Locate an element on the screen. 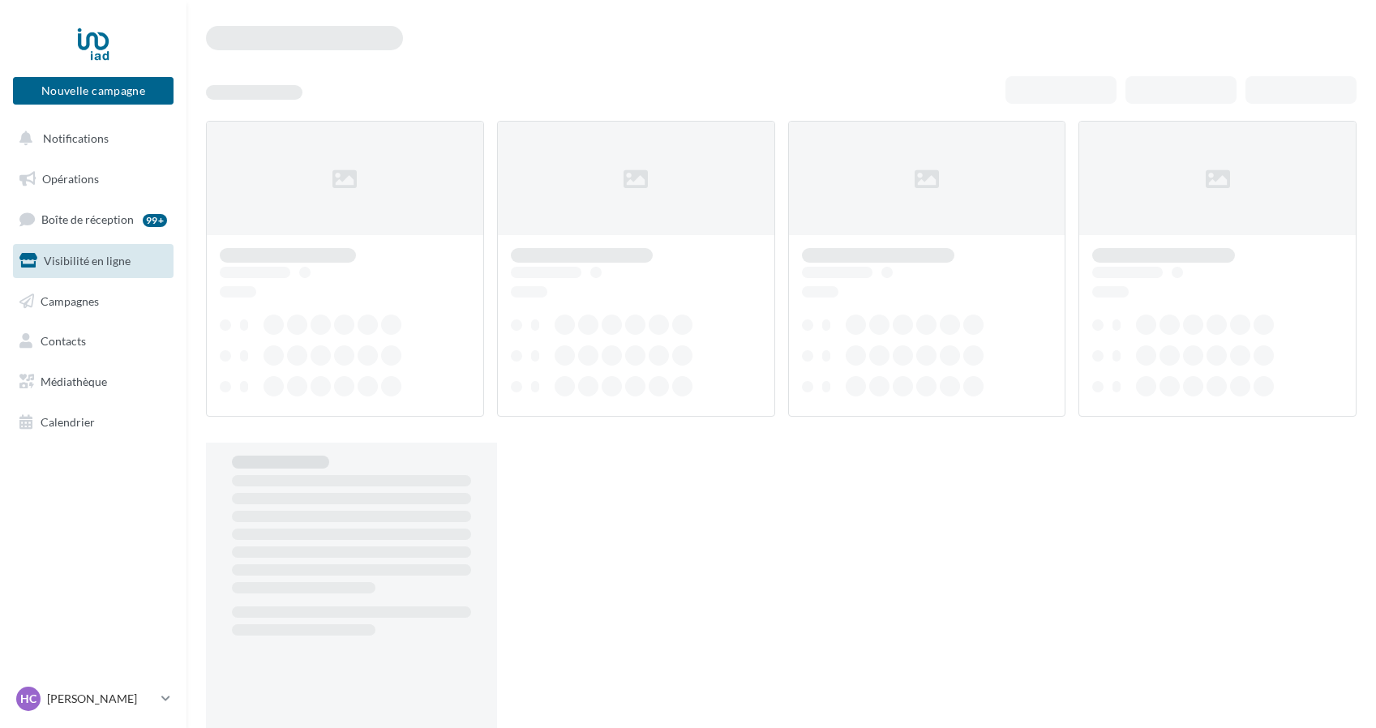 The image size is (1376, 728). a: Calendrier is located at coordinates (93, 423).